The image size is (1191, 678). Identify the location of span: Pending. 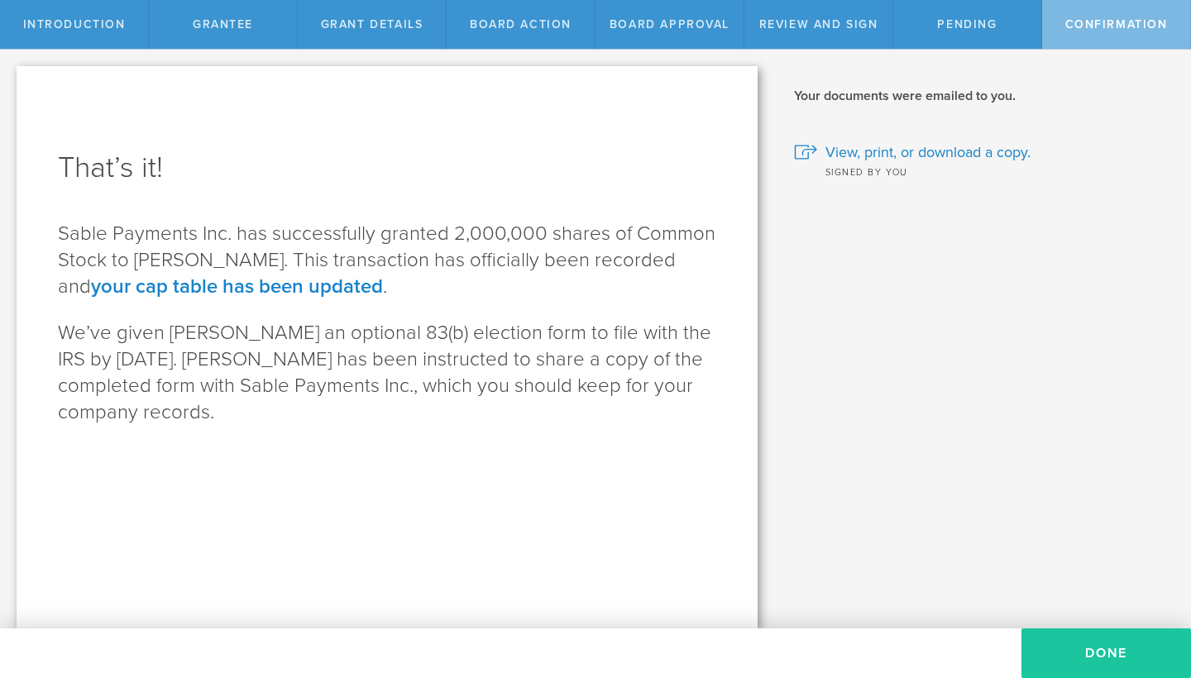
(967, 24).